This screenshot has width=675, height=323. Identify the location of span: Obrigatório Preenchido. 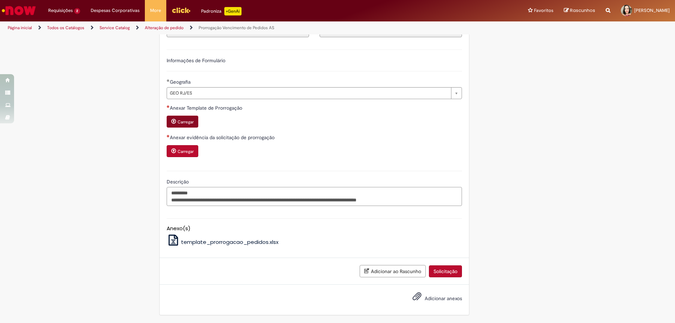
(168, 80).